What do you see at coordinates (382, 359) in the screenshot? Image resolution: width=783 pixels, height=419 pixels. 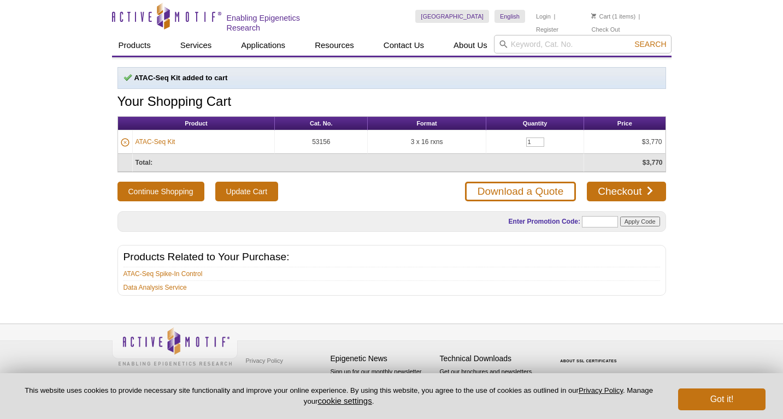 I see `h4: Epigenetic News` at bounding box center [382, 359].